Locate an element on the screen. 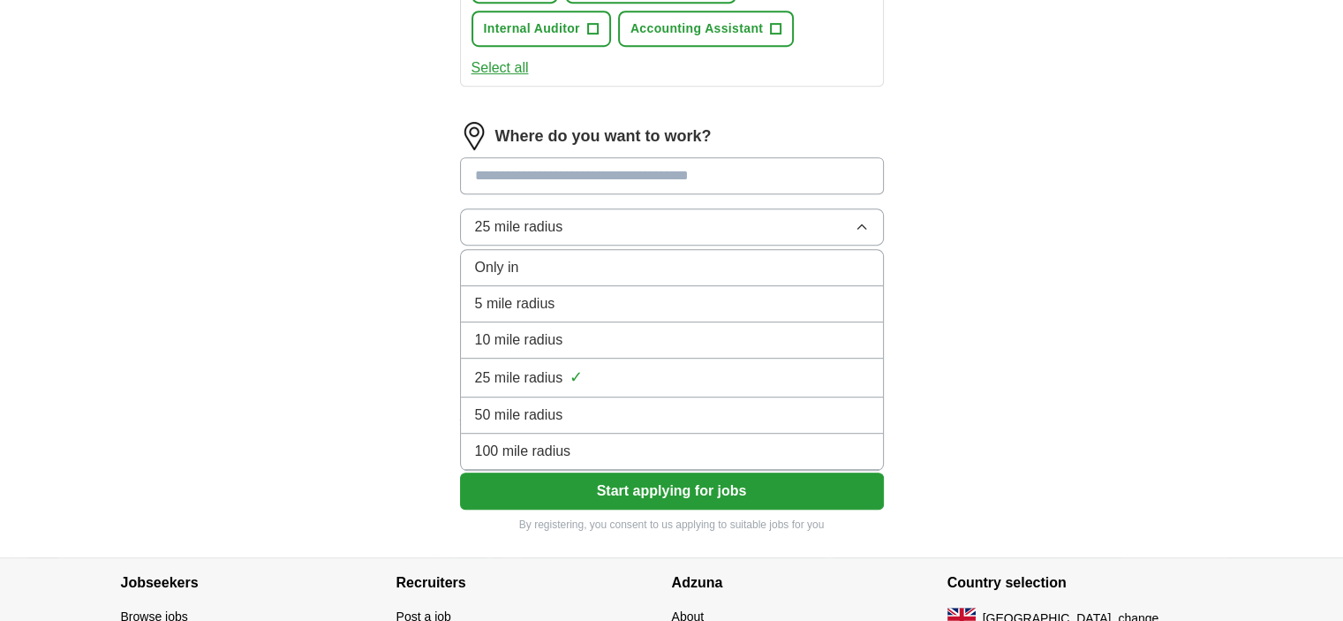  span: Internal Auditor is located at coordinates (531, 28).